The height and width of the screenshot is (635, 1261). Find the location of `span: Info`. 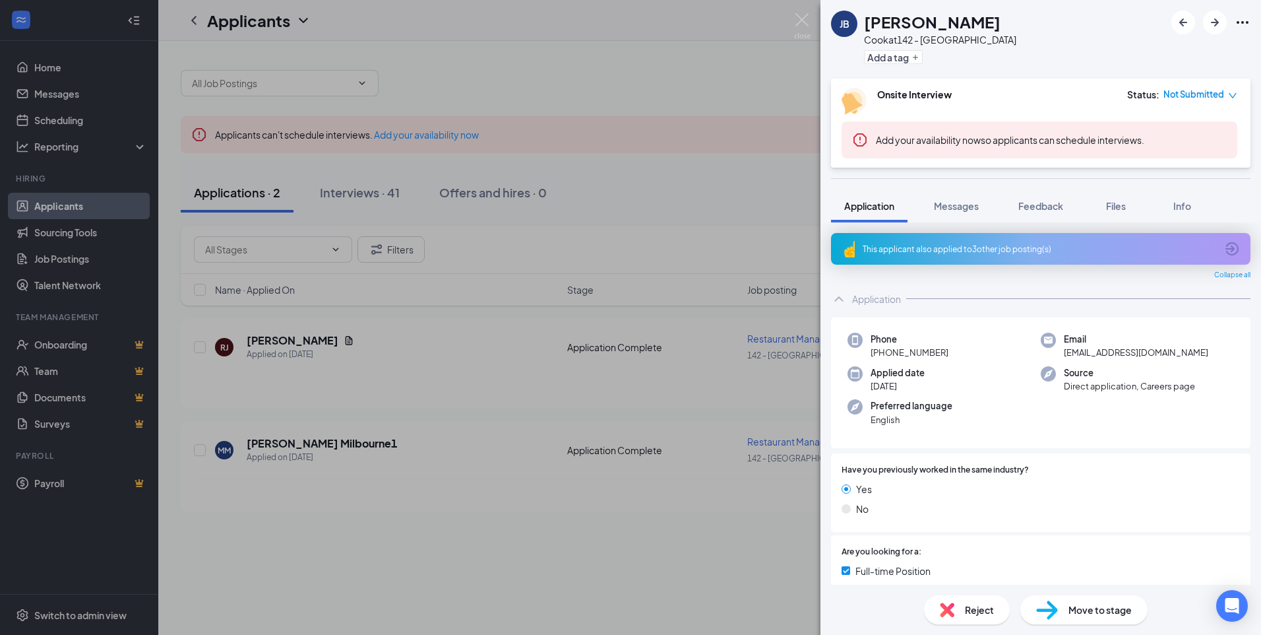

span: Info is located at coordinates (1182, 206).